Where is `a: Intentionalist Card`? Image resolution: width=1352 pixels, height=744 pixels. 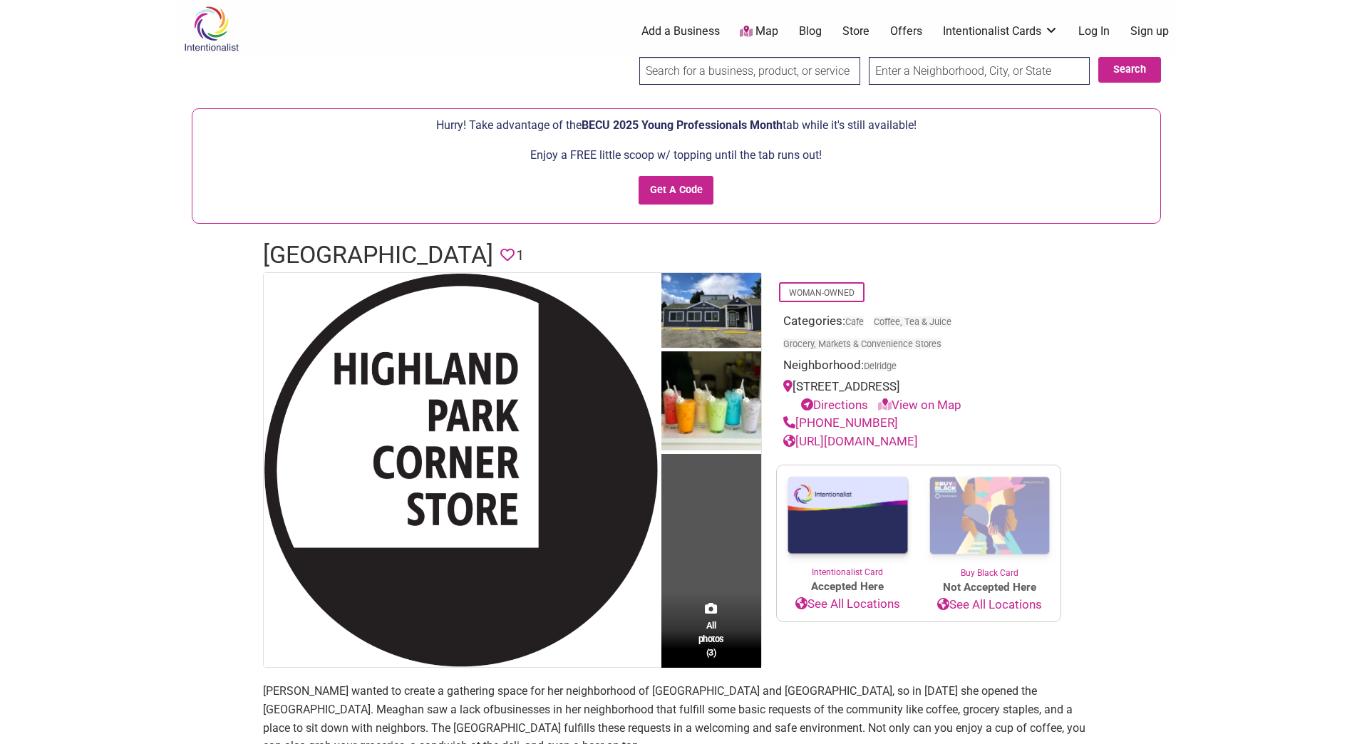
a: Intentionalist Card is located at coordinates (848, 522).